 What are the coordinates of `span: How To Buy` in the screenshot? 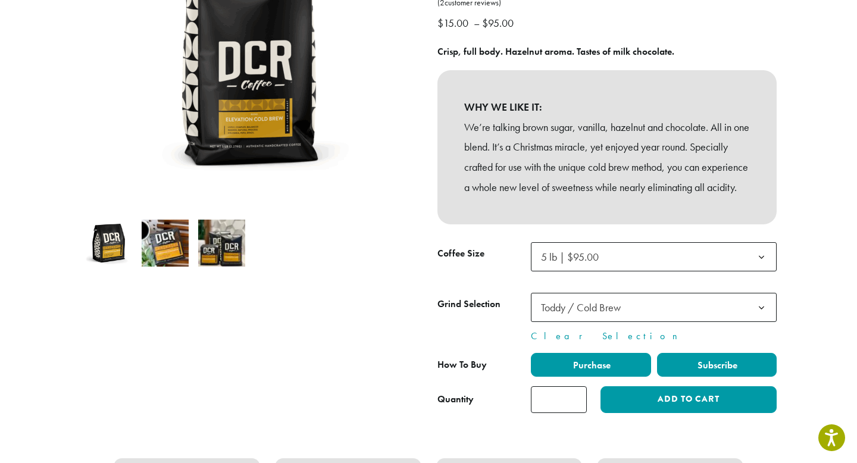 It's located at (462, 364).